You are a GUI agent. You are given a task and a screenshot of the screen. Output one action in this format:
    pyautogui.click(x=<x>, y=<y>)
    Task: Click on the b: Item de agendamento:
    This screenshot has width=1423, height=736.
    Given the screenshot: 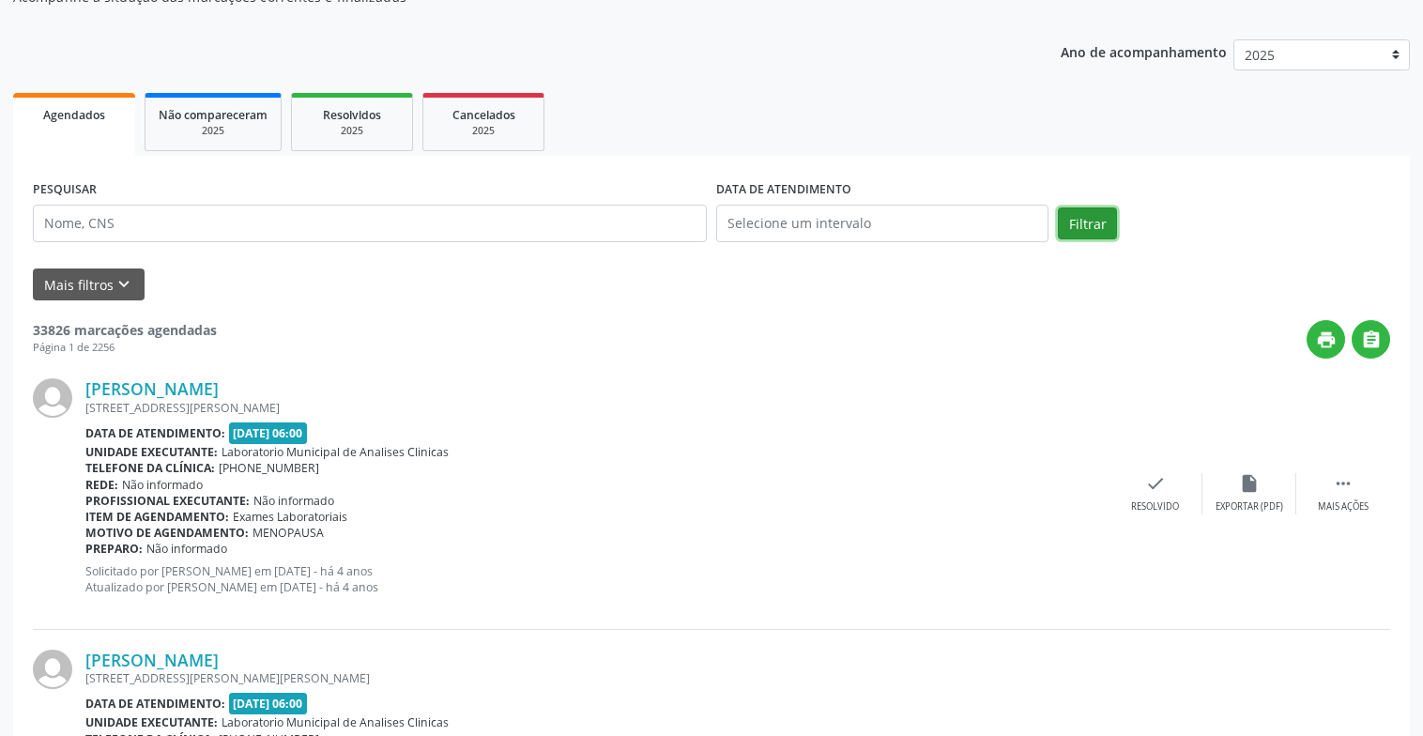 What is the action you would take?
    pyautogui.click(x=157, y=516)
    